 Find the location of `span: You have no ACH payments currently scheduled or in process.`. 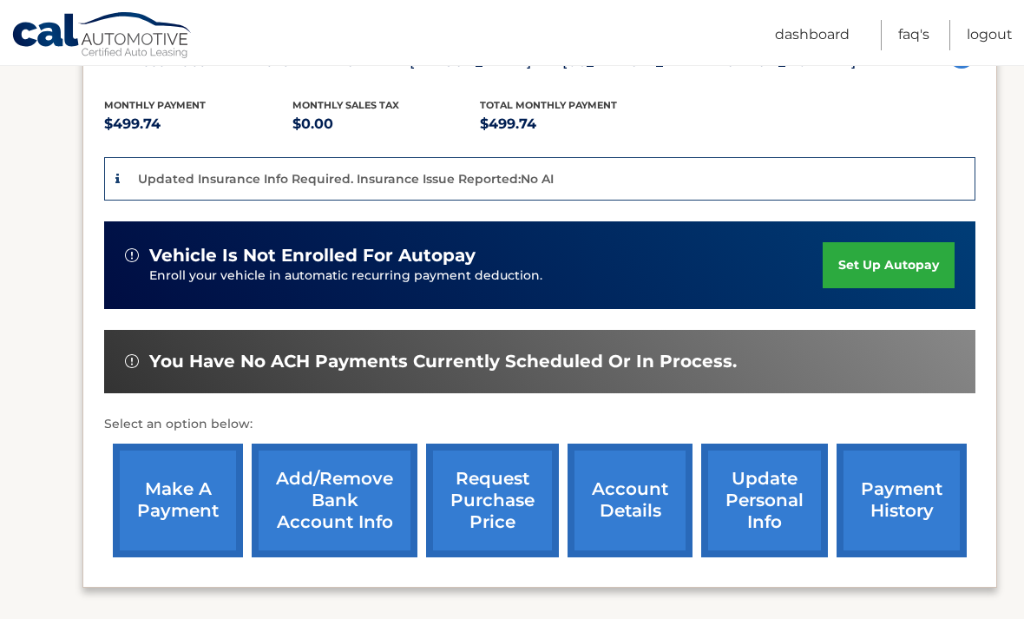

span: You have no ACH payments currently scheduled or in process. is located at coordinates (443, 361).